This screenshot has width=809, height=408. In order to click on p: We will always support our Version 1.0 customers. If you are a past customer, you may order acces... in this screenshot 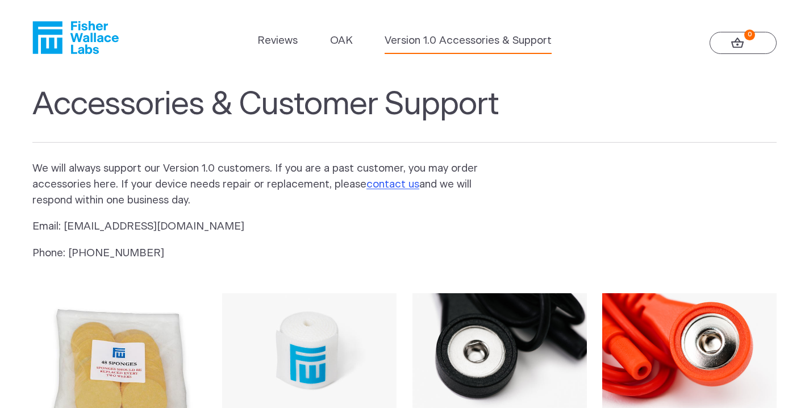, I will do `click(264, 185)`.